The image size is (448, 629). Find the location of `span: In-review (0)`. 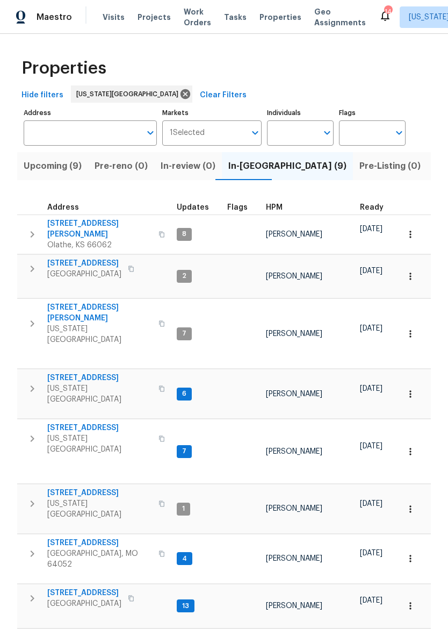

span: In-review (0) is located at coordinates (188, 166).